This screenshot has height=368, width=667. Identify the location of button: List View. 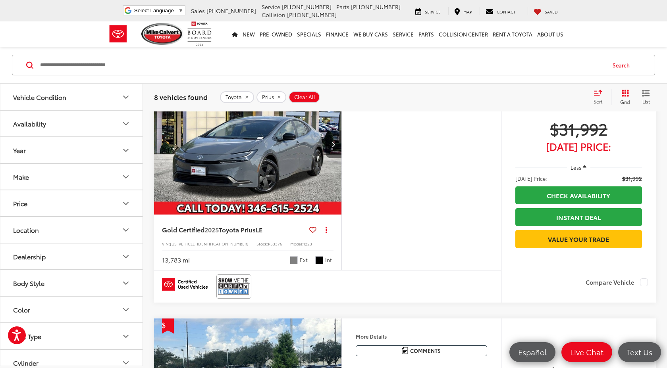
(646, 97).